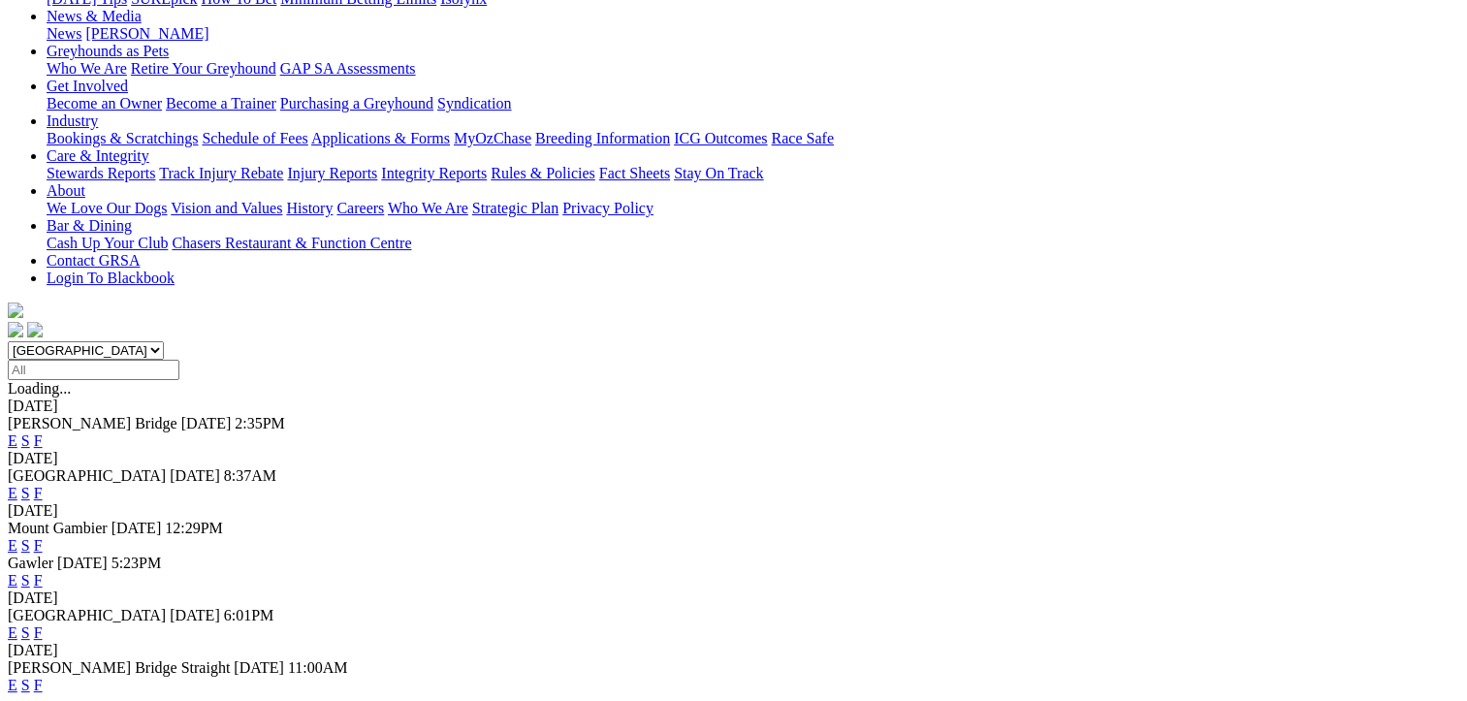 The width and height of the screenshot is (1467, 701). Describe the element at coordinates (66, 190) in the screenshot. I see `a: About` at that location.